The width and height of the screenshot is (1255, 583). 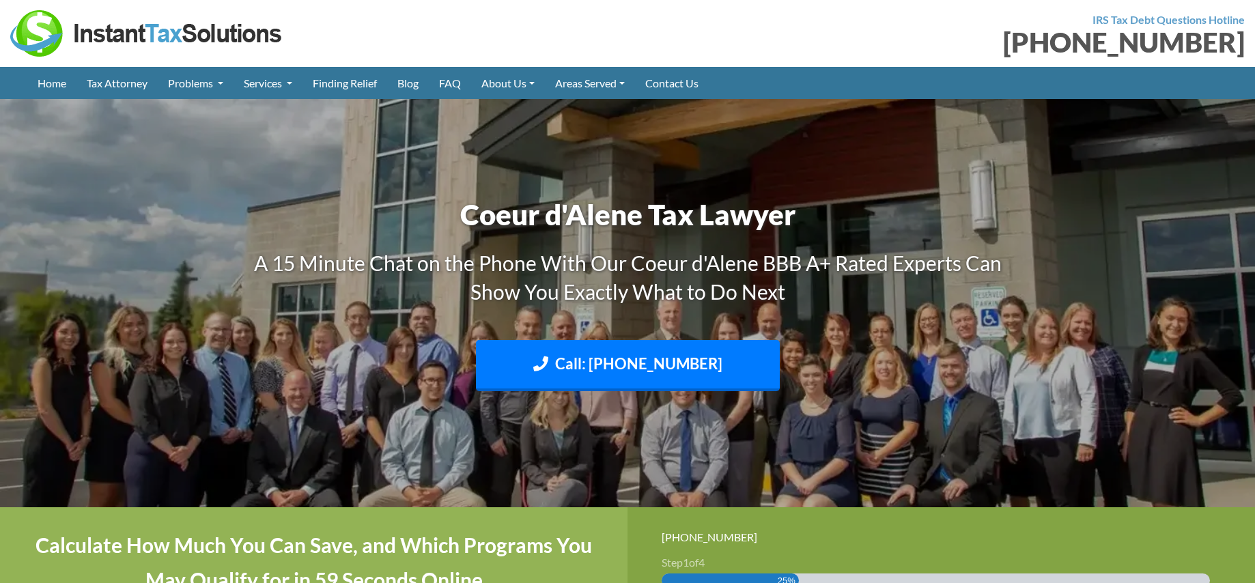 What do you see at coordinates (701, 562) in the screenshot?
I see `span: 4` at bounding box center [701, 562].